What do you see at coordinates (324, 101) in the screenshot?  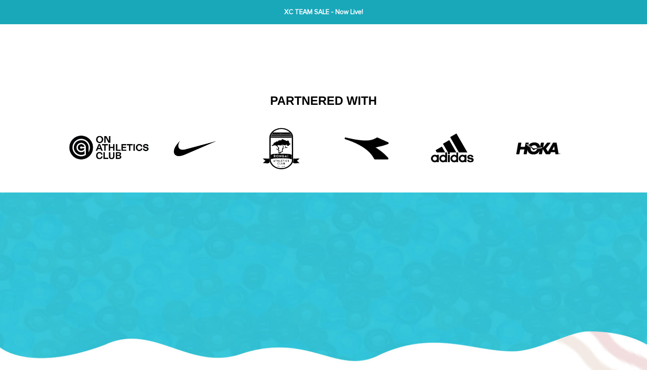 I see `h2: Partnered With` at bounding box center [324, 101].